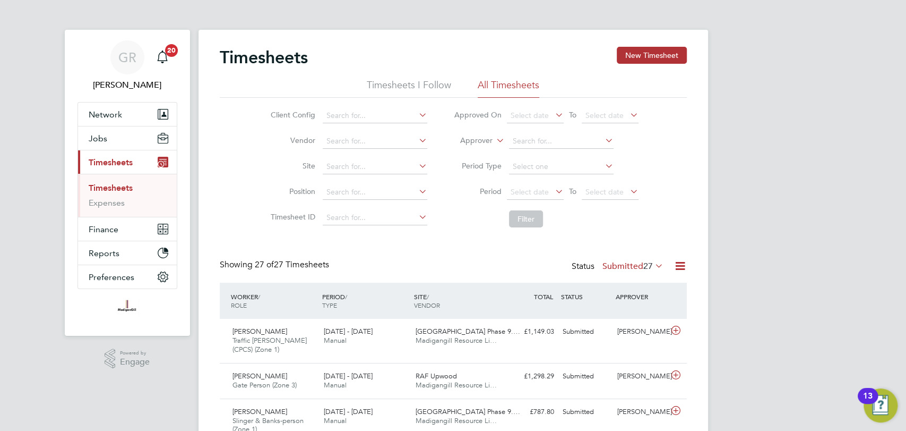 The image size is (906, 431). I want to click on button: Preferences, so click(127, 277).